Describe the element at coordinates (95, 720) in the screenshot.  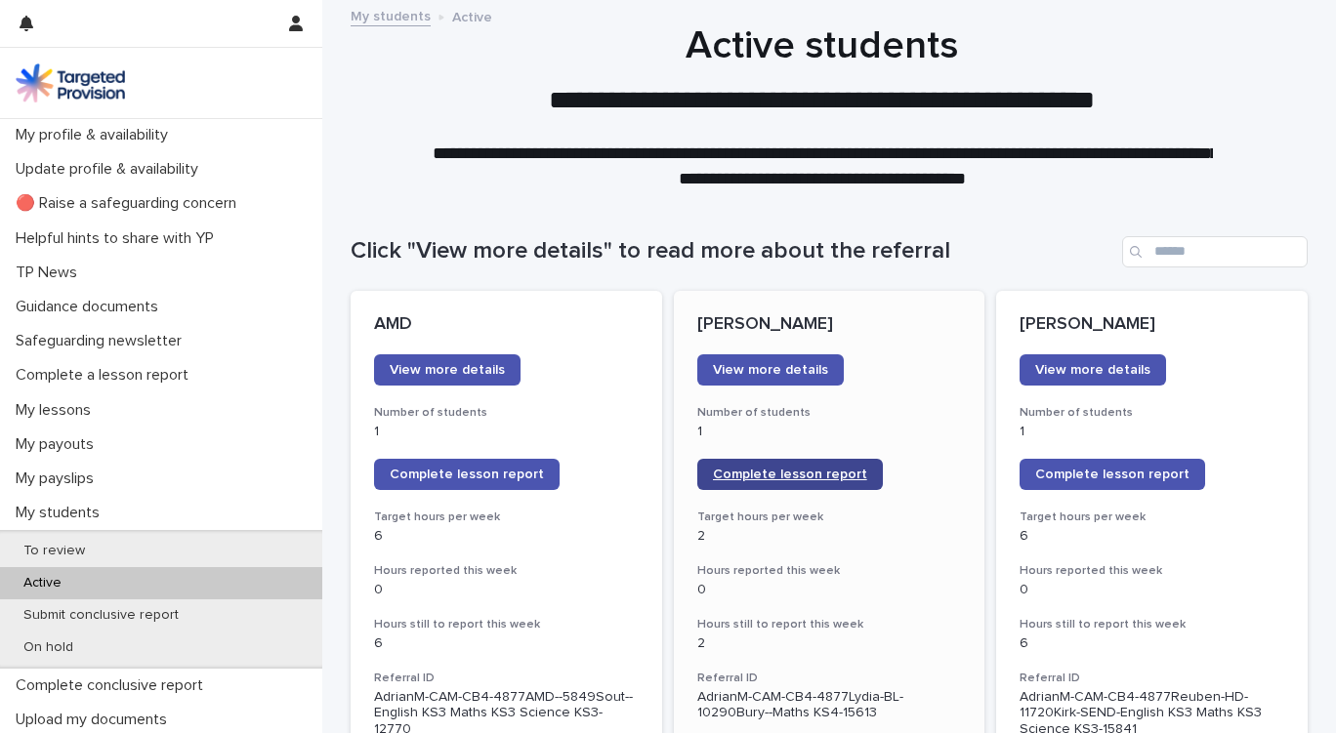
I see `p: Upload my documents` at that location.